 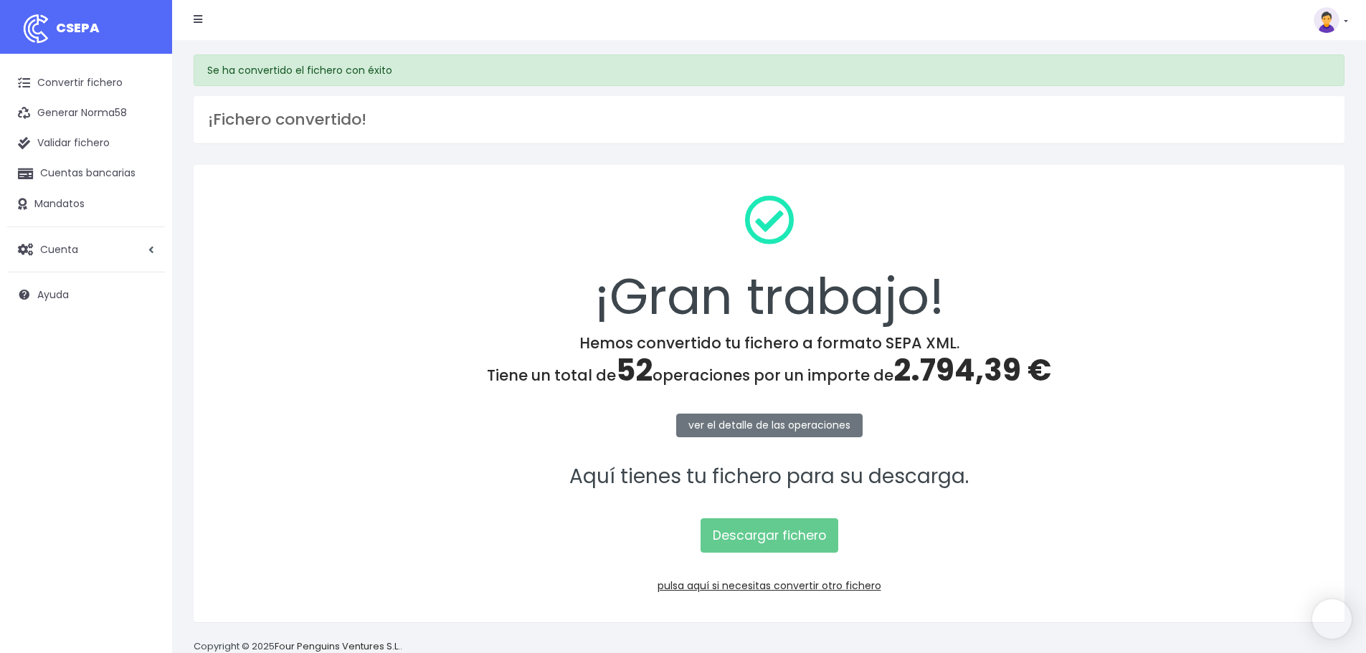 I want to click on a: Convertir fichero, so click(x=86, y=83).